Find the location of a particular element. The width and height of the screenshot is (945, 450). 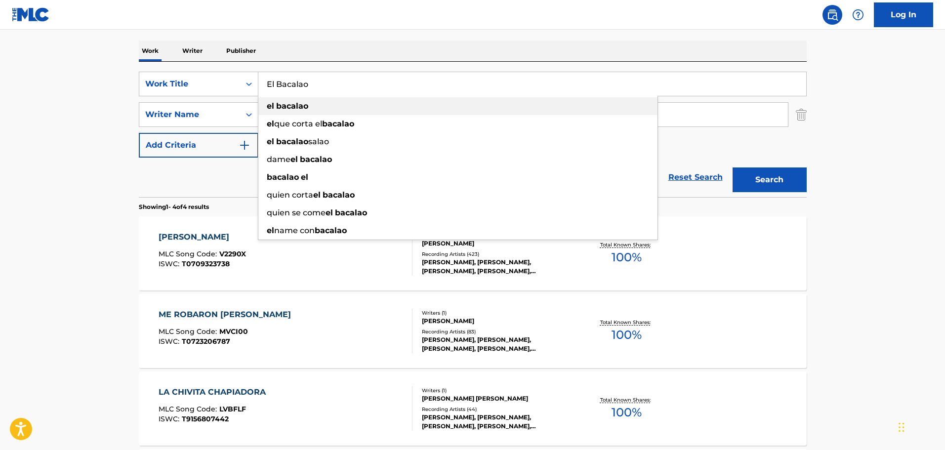

div: LA CHIVITA CHAPIADORA is located at coordinates (214, 392).